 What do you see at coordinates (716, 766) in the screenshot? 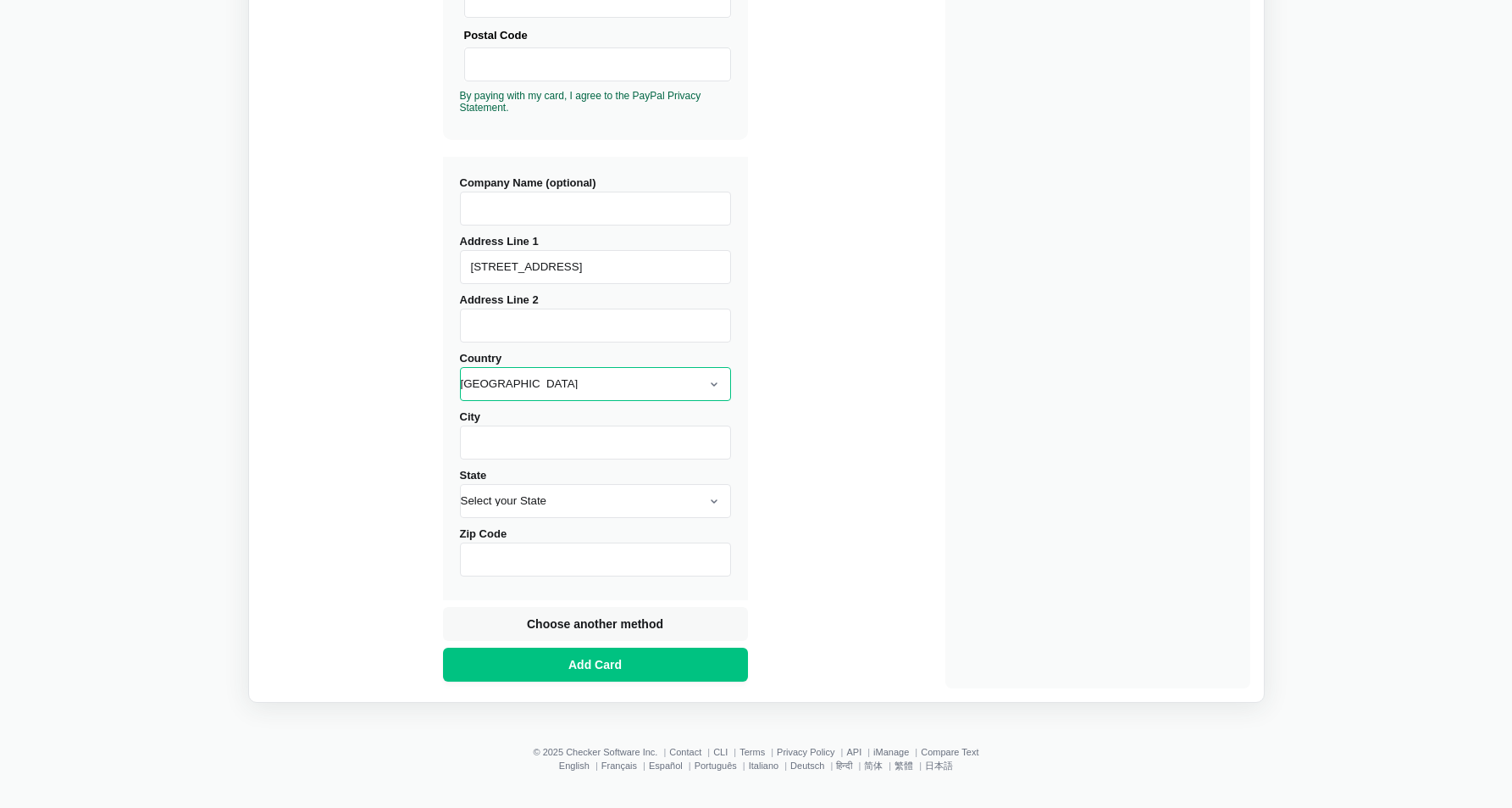
I see `a: Português` at bounding box center [716, 766].